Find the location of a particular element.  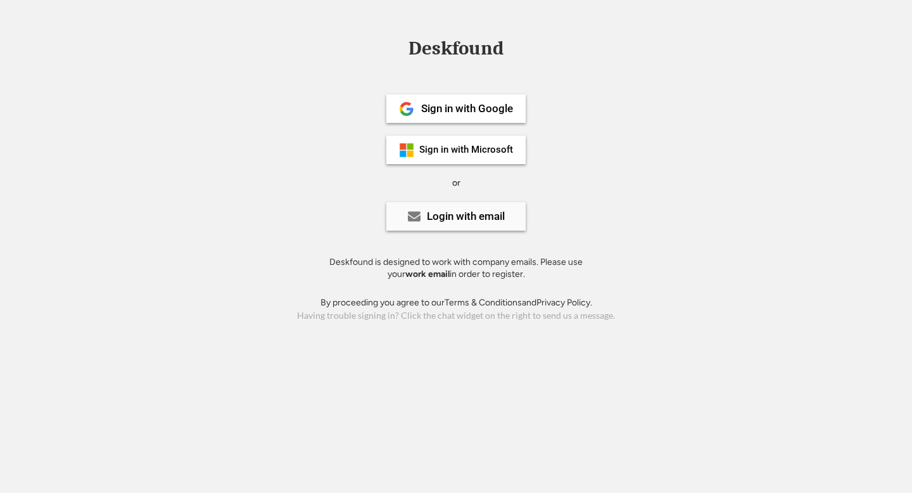

div: Deskfound is designed to work with company emails. Please use your in order to register. is located at coordinates (456, 268).